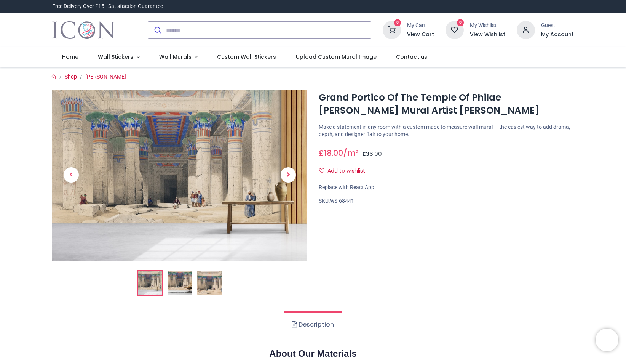 The image size is (626, 359). Describe the element at coordinates (83, 30) in the screenshot. I see `span: Logo of Icon Wall Stickers` at that location.